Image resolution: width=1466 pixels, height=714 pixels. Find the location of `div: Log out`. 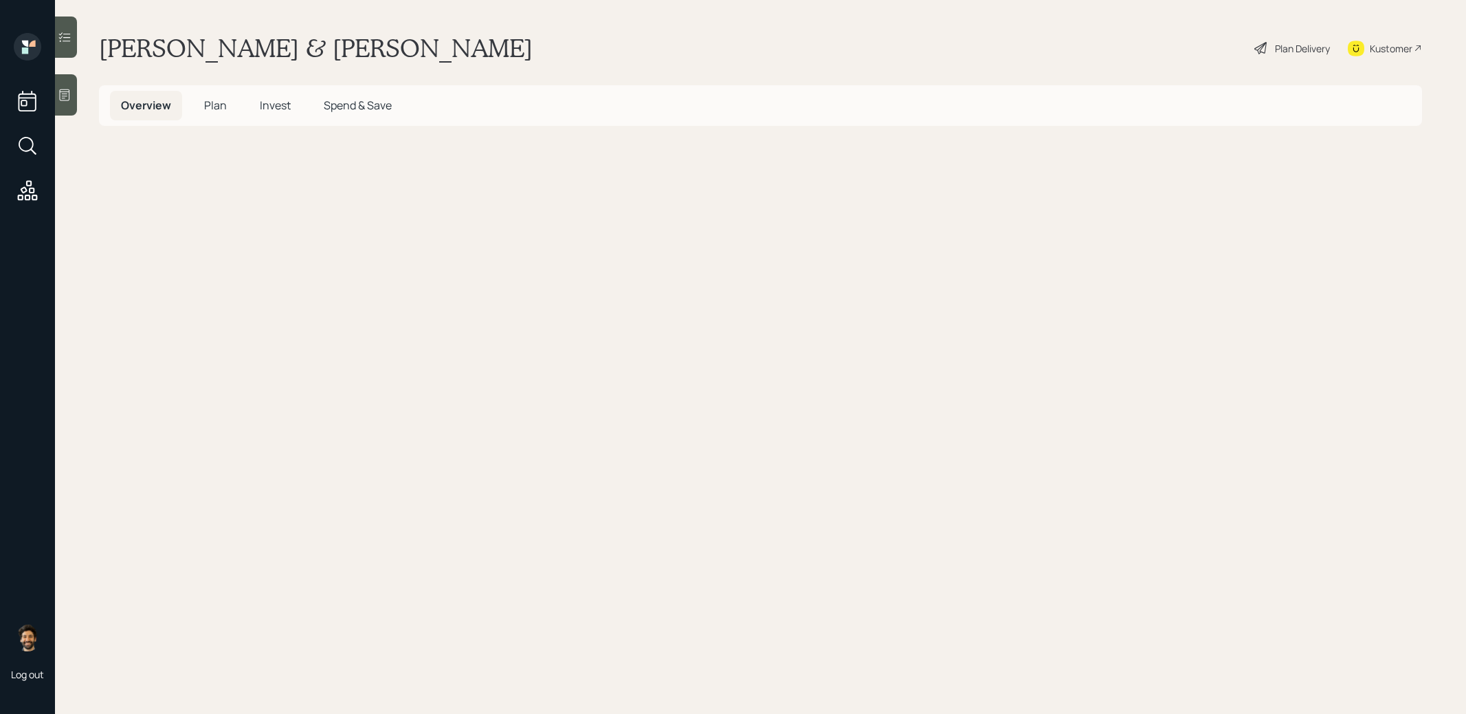

div: Log out is located at coordinates (28, 674).